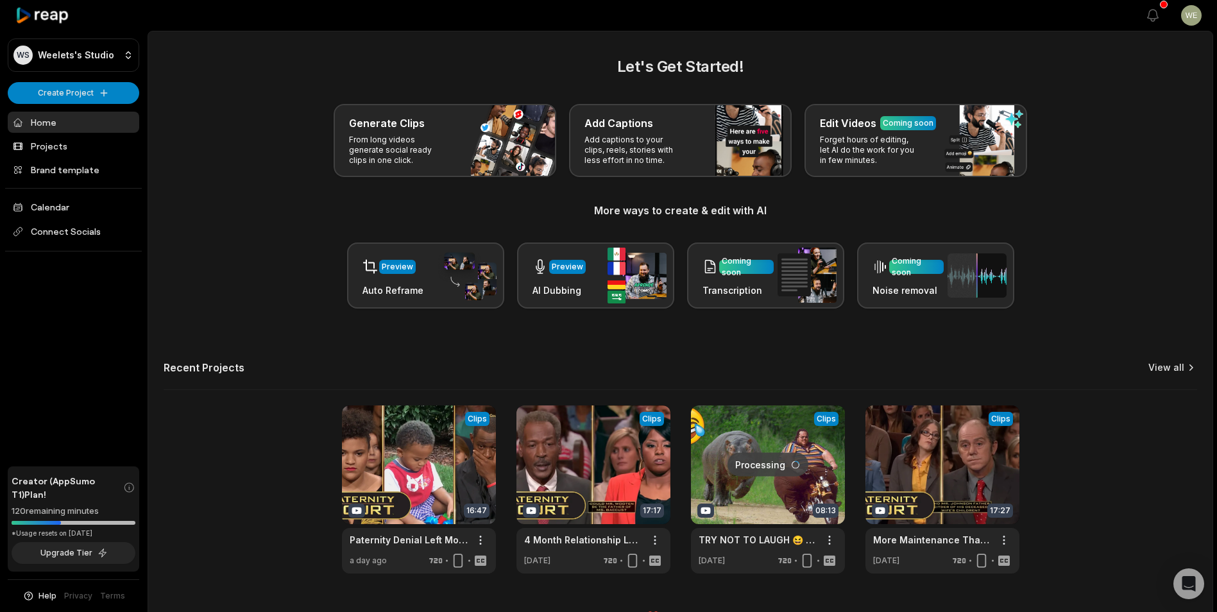 The height and width of the screenshot is (612, 1217). I want to click on span: Connect Socials, so click(73, 232).